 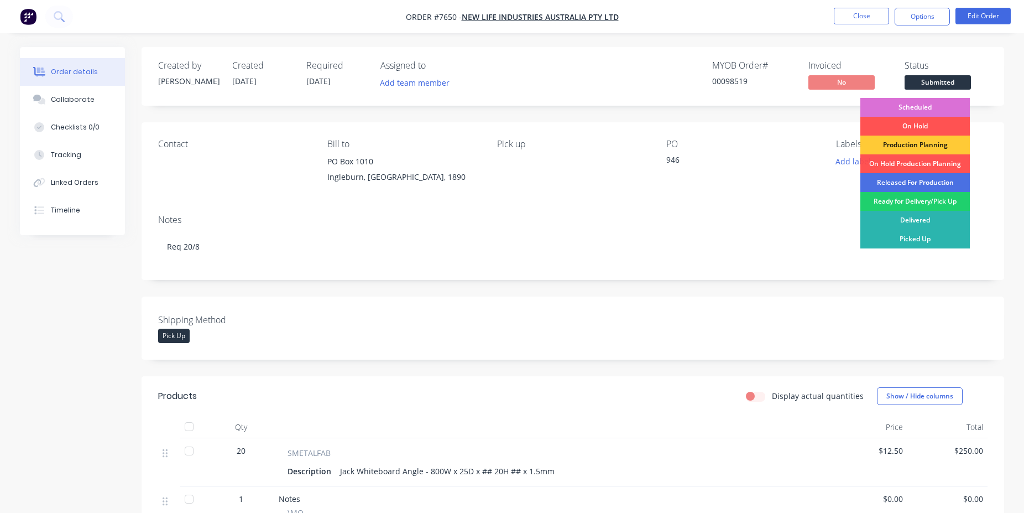 I want to click on button: Linked Orders, so click(x=72, y=182).